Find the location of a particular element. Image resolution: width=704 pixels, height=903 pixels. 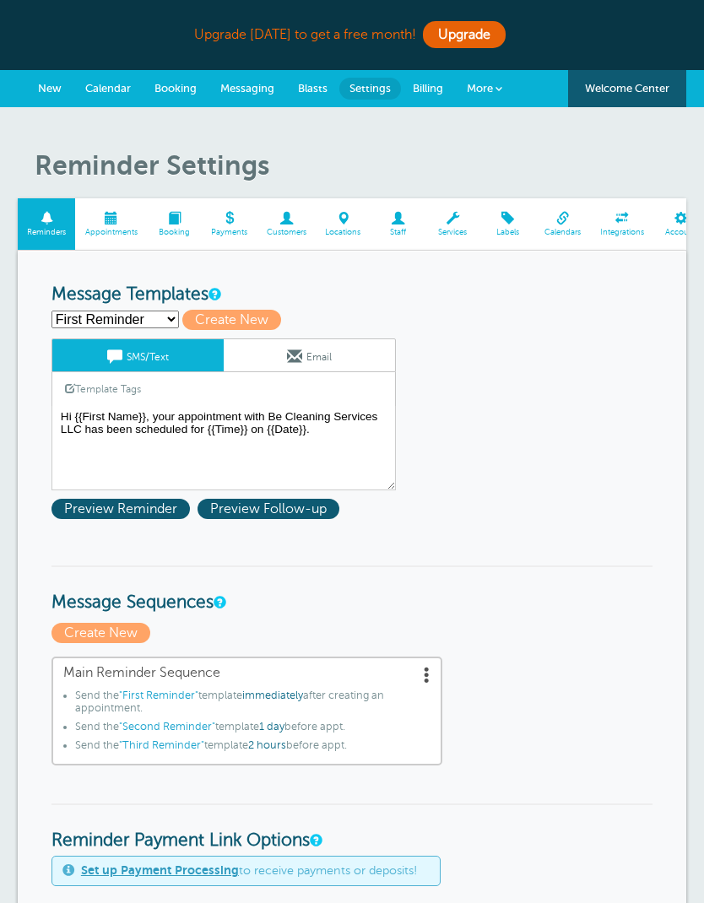

span: Settings is located at coordinates (370, 88).